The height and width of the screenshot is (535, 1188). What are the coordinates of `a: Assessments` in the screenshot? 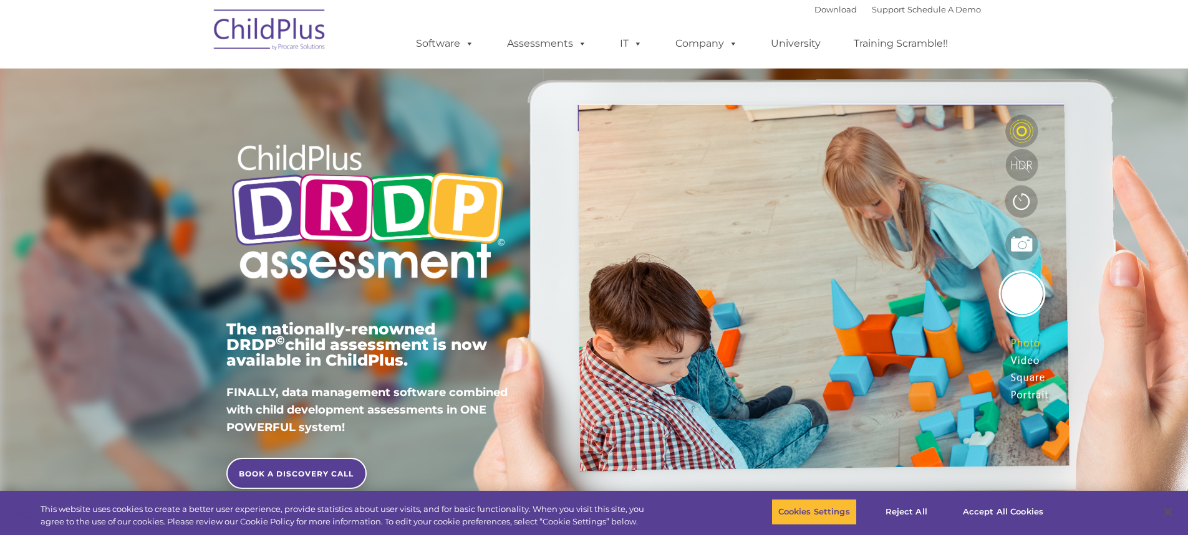 It's located at (547, 44).